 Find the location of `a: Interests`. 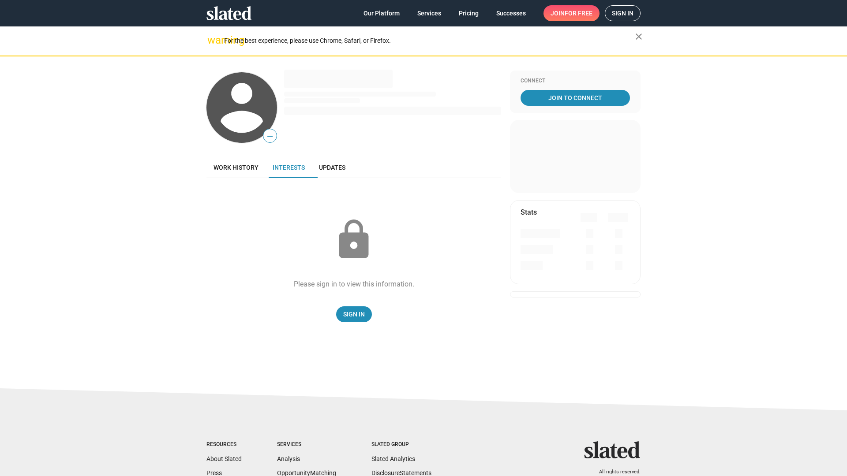

a: Interests is located at coordinates (288, 168).